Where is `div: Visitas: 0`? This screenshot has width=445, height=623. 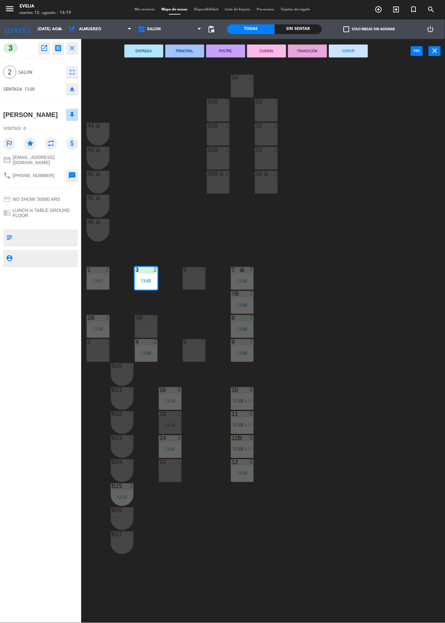
div: Visitas: 0 is located at coordinates (41, 128).